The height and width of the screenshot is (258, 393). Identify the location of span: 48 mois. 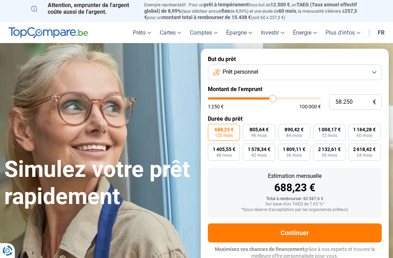
(224, 156).